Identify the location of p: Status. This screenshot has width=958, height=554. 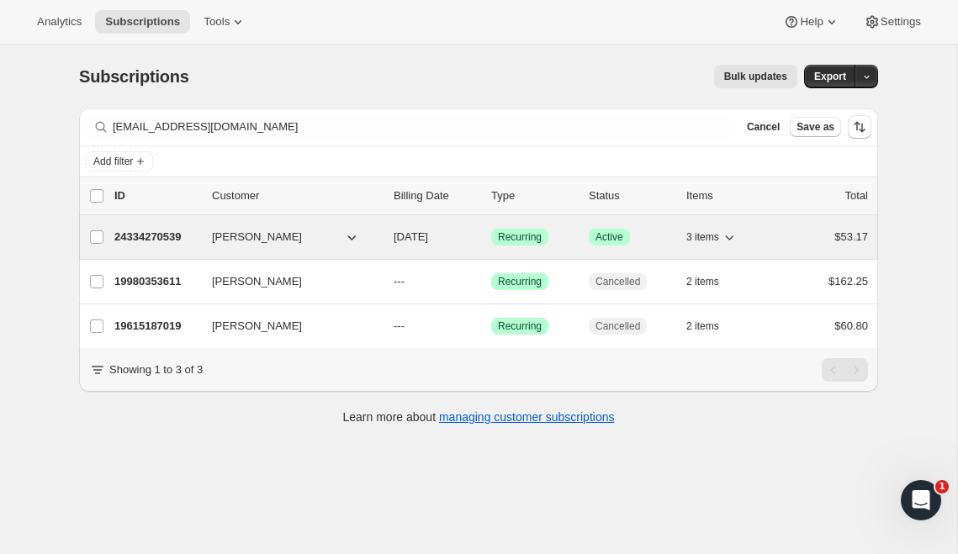
(631, 196).